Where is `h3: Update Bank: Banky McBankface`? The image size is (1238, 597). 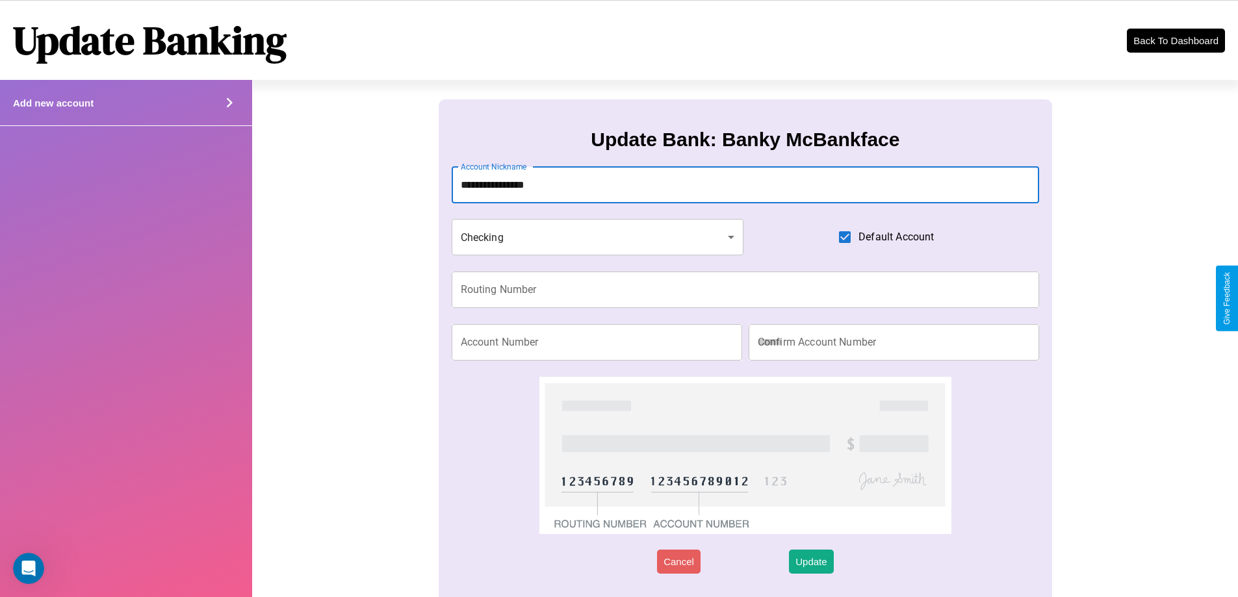 h3: Update Bank: Banky McBankface is located at coordinates (745, 140).